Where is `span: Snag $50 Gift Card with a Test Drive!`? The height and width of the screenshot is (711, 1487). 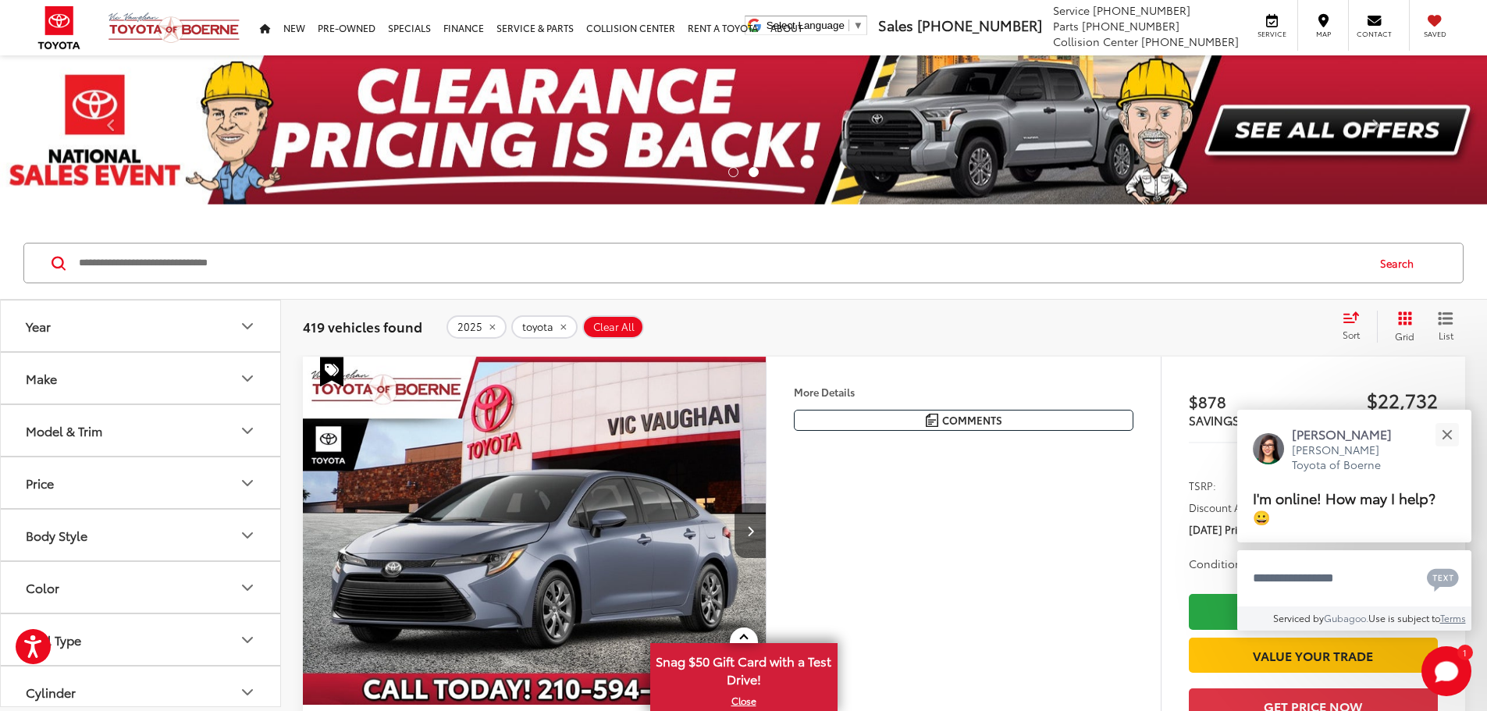
span: Snag $50 Gift Card with a Test Drive! is located at coordinates (744, 668).